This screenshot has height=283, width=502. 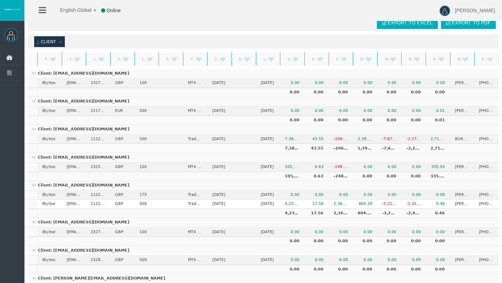 I want to click on td: 43.55, so click(x=317, y=148).